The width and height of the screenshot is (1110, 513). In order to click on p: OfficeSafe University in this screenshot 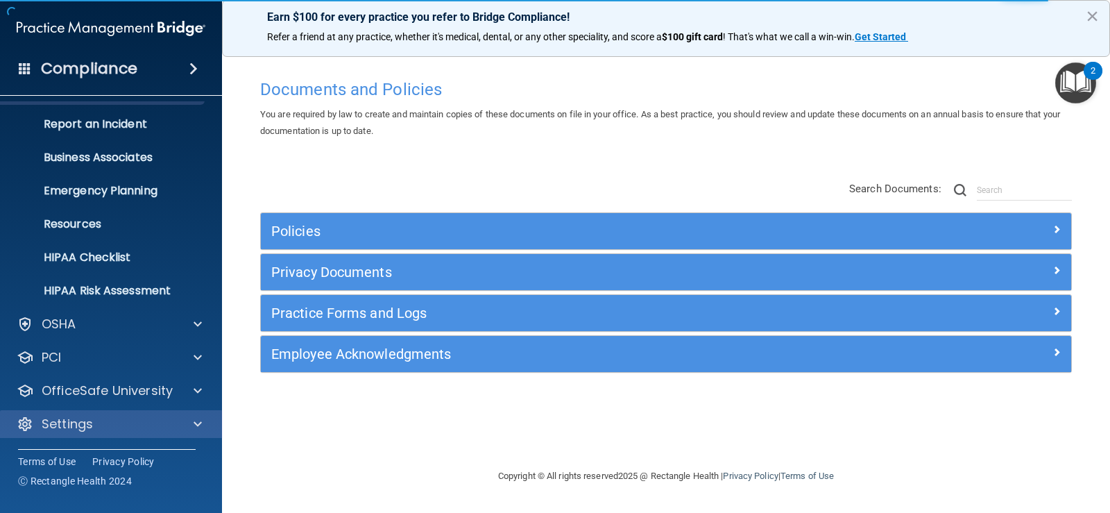, I will do `click(107, 391)`.